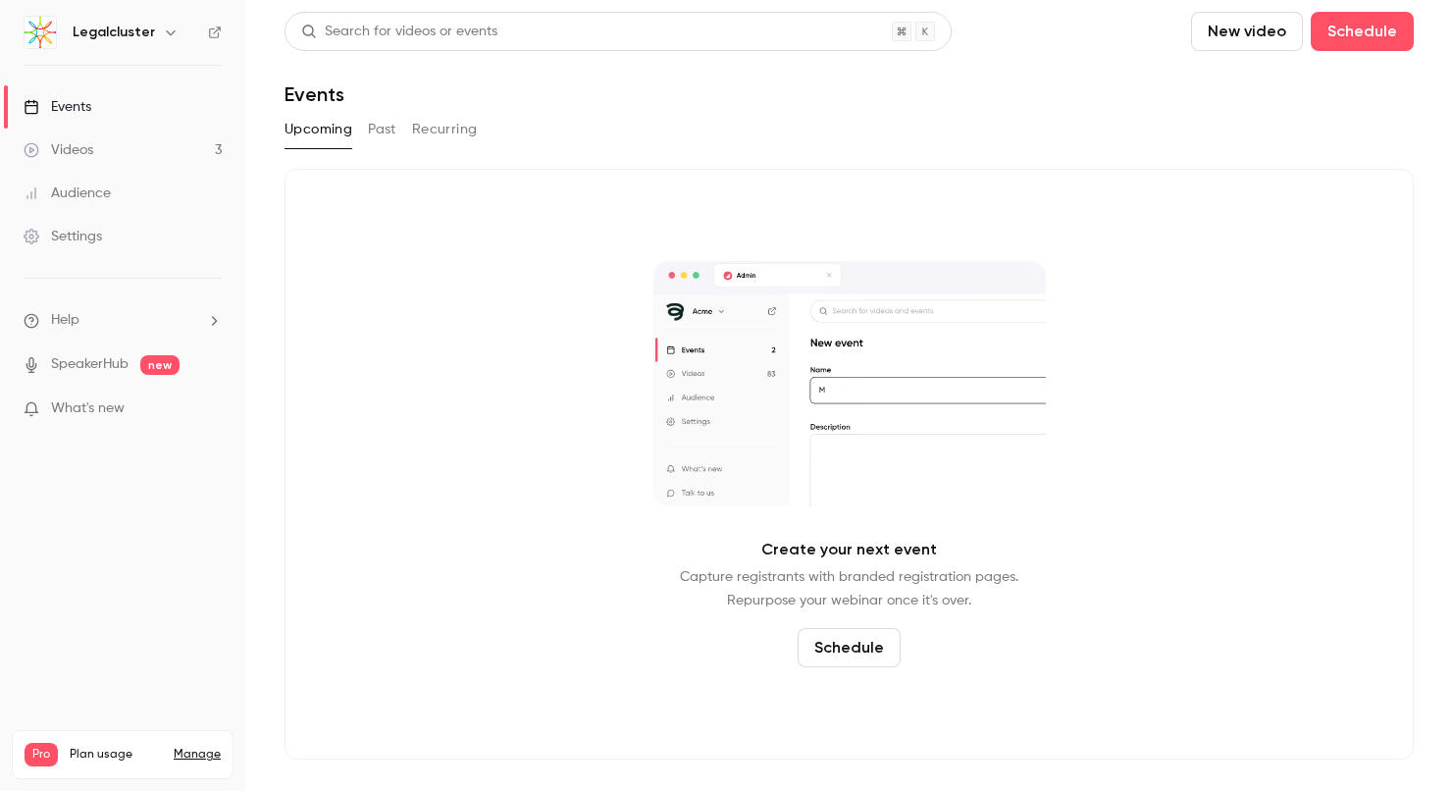 The image size is (1453, 791). What do you see at coordinates (399, 31) in the screenshot?
I see `div: Search for videos or events` at bounding box center [399, 31].